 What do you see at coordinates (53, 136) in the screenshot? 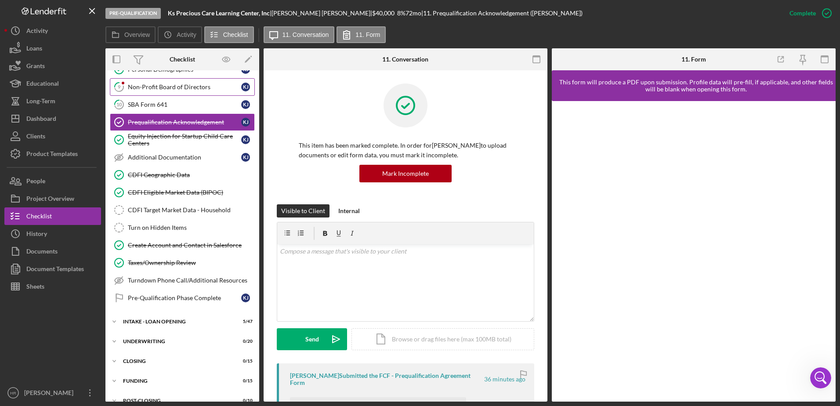
I see `button: Clients` at bounding box center [53, 136].